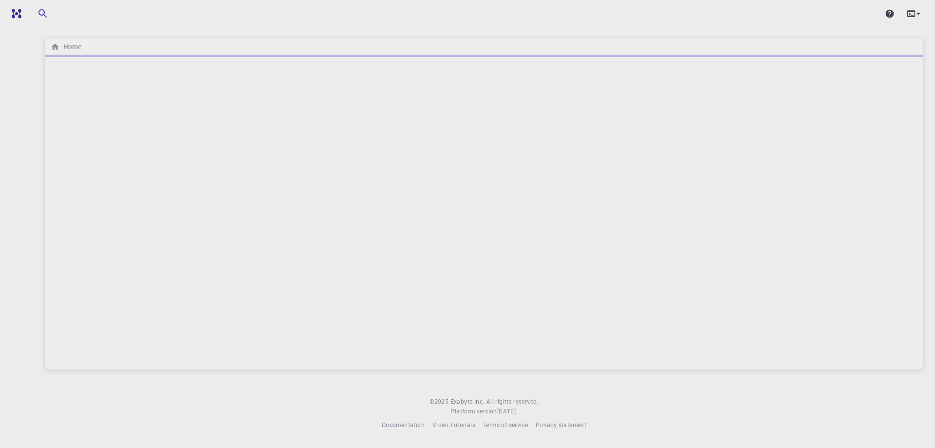 The width and height of the screenshot is (935, 448). I want to click on a: Privacy statement, so click(561, 425).